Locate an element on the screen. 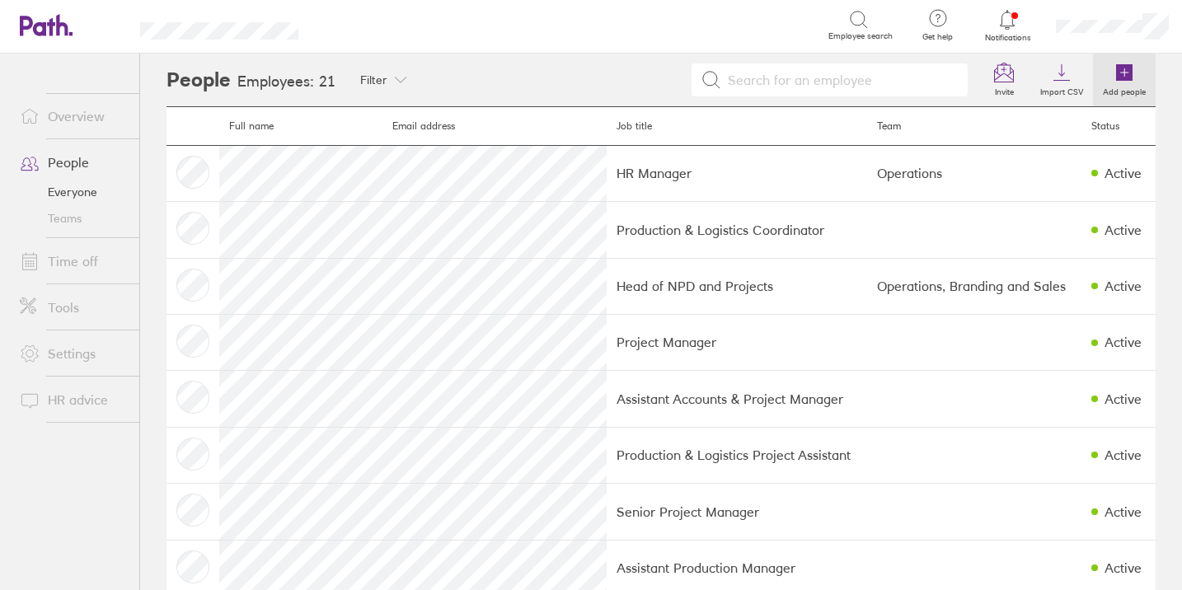  a: Add people is located at coordinates (1125, 80).